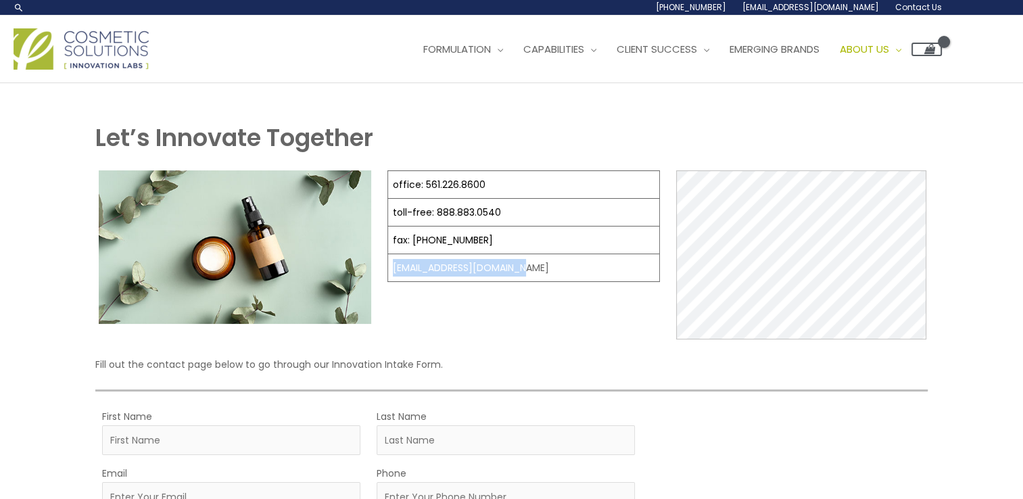  What do you see at coordinates (672, 49) in the screenshot?
I see `nav: Site Navigation` at bounding box center [672, 49].